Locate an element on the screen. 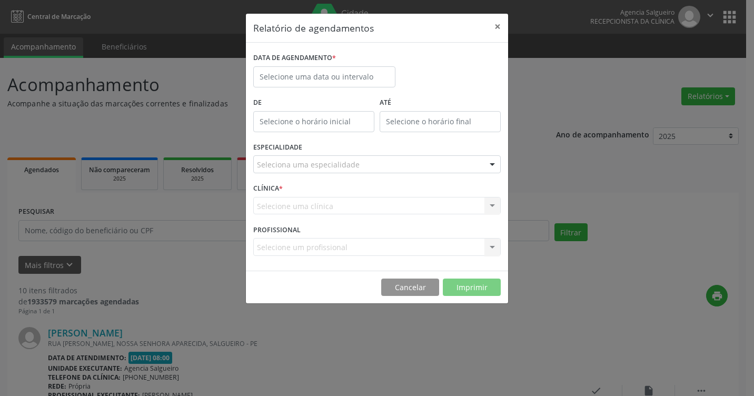 The height and width of the screenshot is (396, 754). button: Cancelar is located at coordinates (410, 288).